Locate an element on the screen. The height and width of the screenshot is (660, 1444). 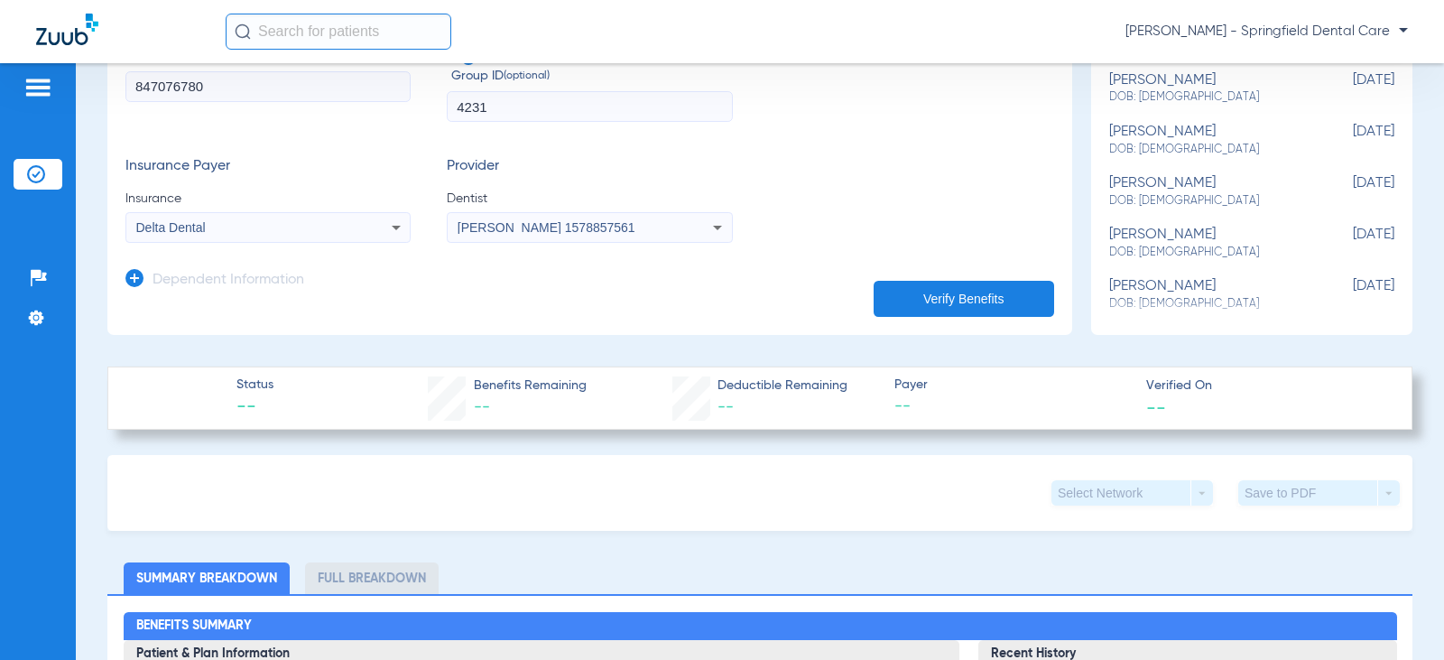
h3: Dependent Information is located at coordinates (228, 281).